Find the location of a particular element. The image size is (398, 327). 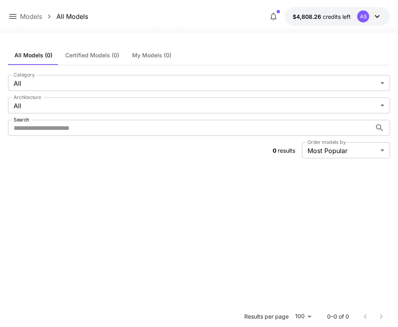

p: Results per page is located at coordinates (266, 317).